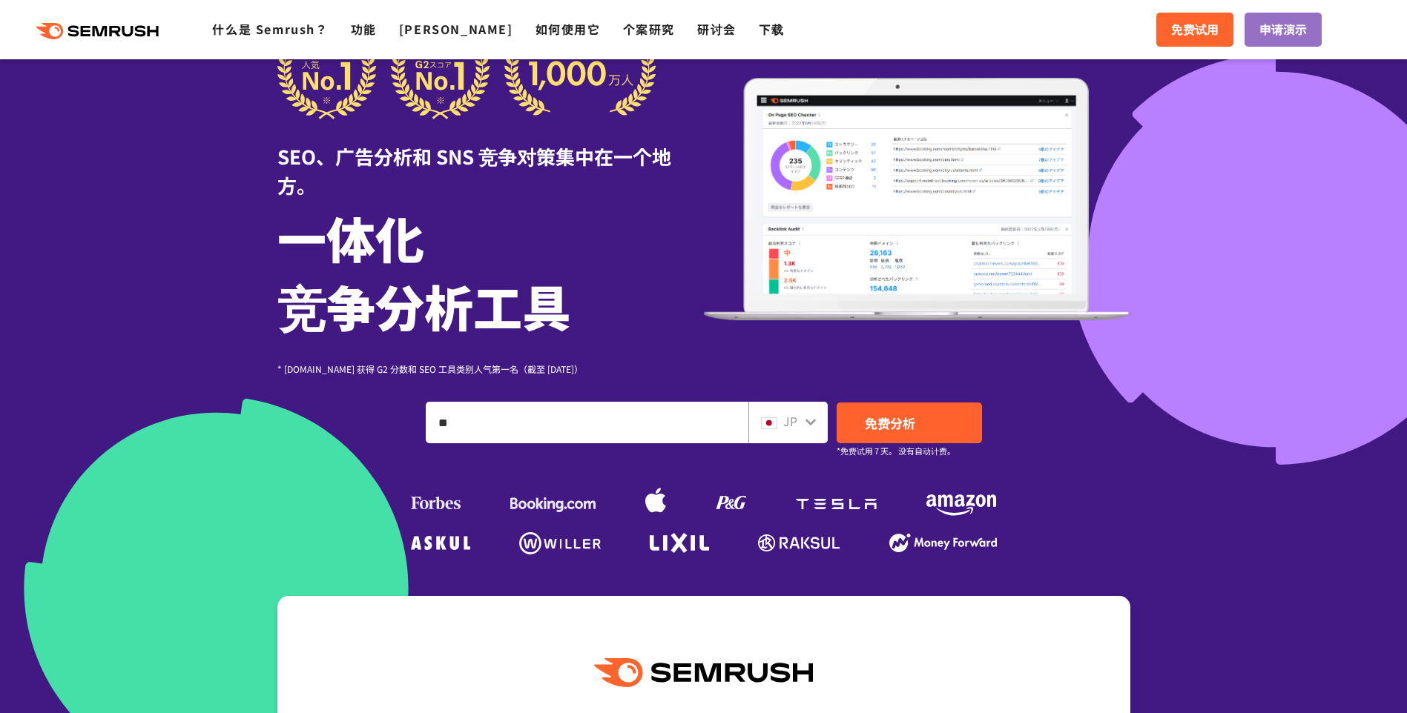 The width and height of the screenshot is (1407, 713). What do you see at coordinates (703, 673) in the screenshot?
I see `img: 塞姆拉什` at bounding box center [703, 673].